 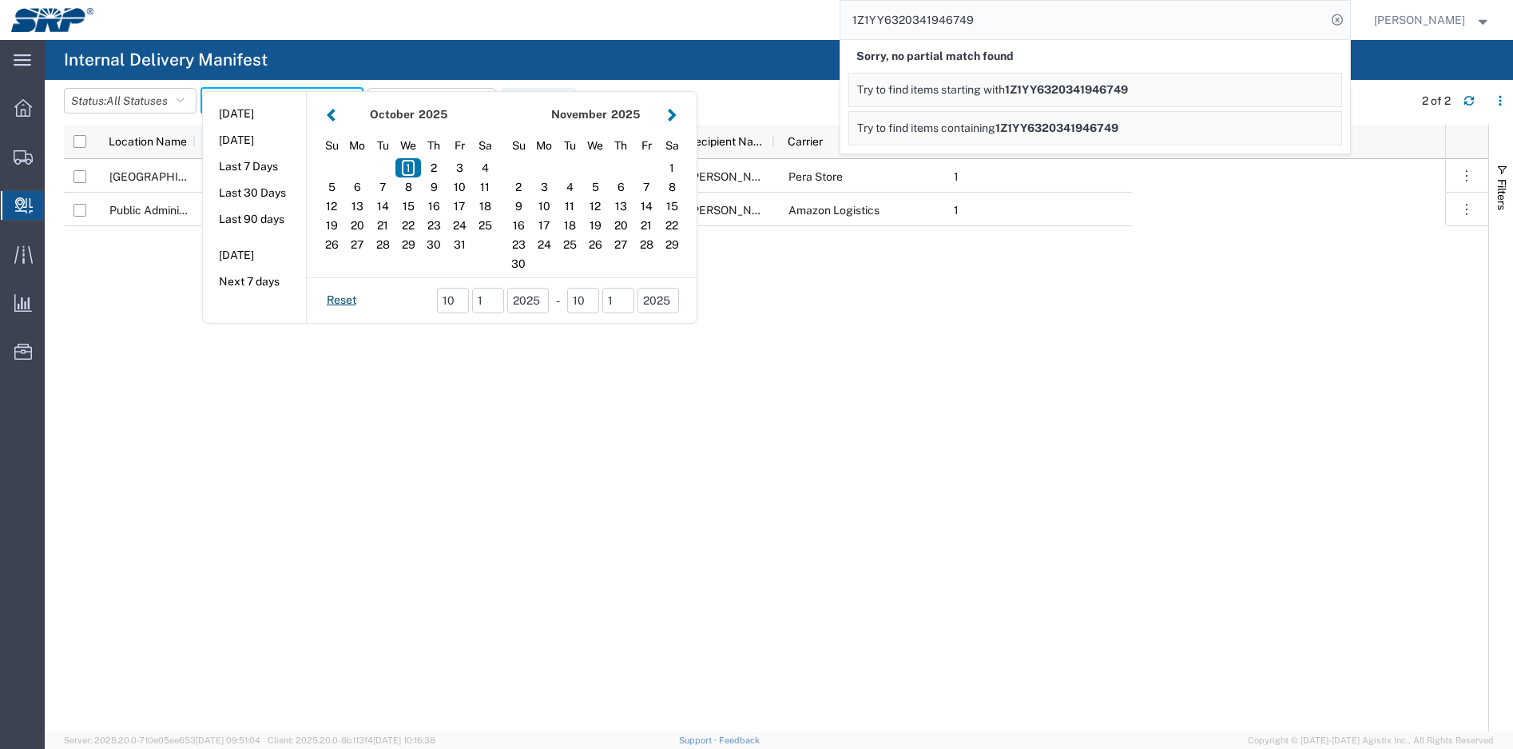 I want to click on span: Try to find items starting with, so click(x=931, y=89).